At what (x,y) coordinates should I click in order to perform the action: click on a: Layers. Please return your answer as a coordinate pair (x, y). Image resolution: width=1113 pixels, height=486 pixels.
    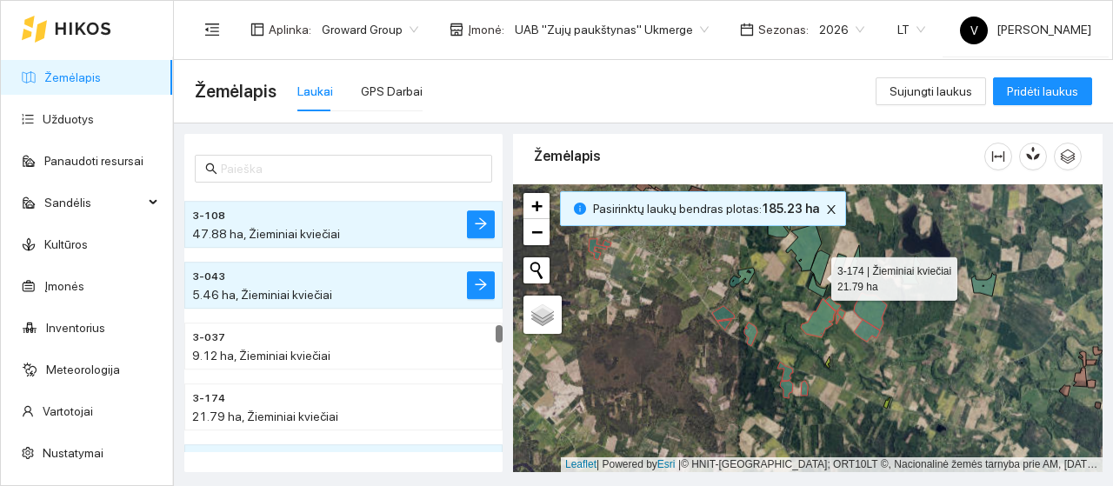
    Looking at the image, I should click on (543, 315).